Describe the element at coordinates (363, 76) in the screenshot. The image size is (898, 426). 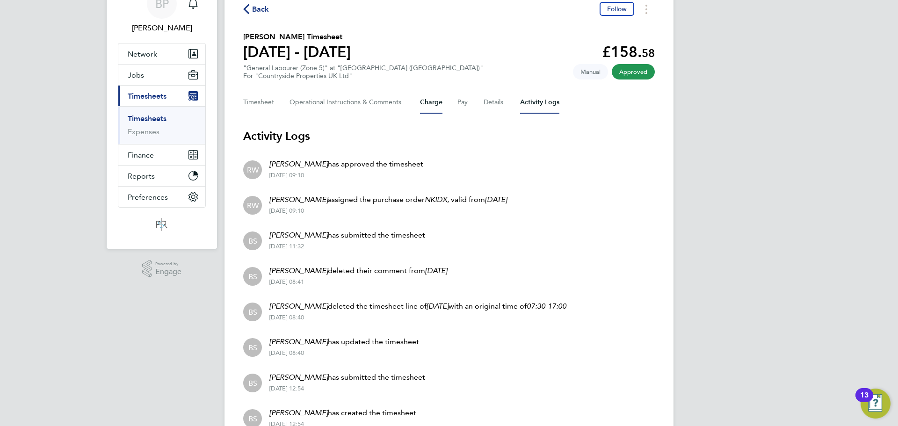
I see `div: For "Countryside Properties UK Ltd"` at that location.